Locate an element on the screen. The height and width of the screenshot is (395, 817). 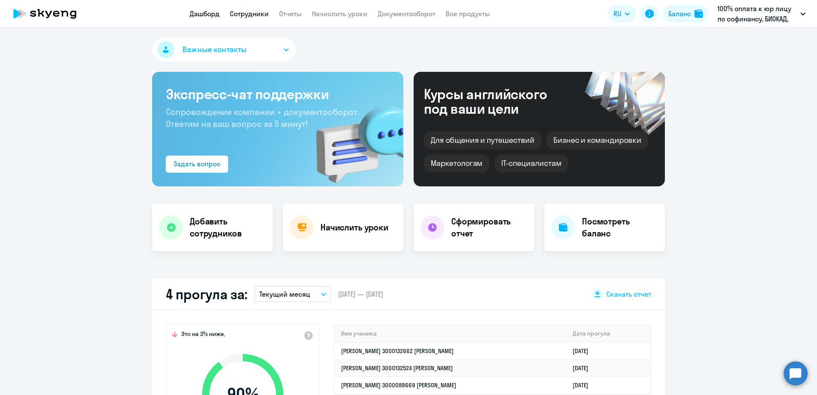
span: RU is located at coordinates (617, 14).